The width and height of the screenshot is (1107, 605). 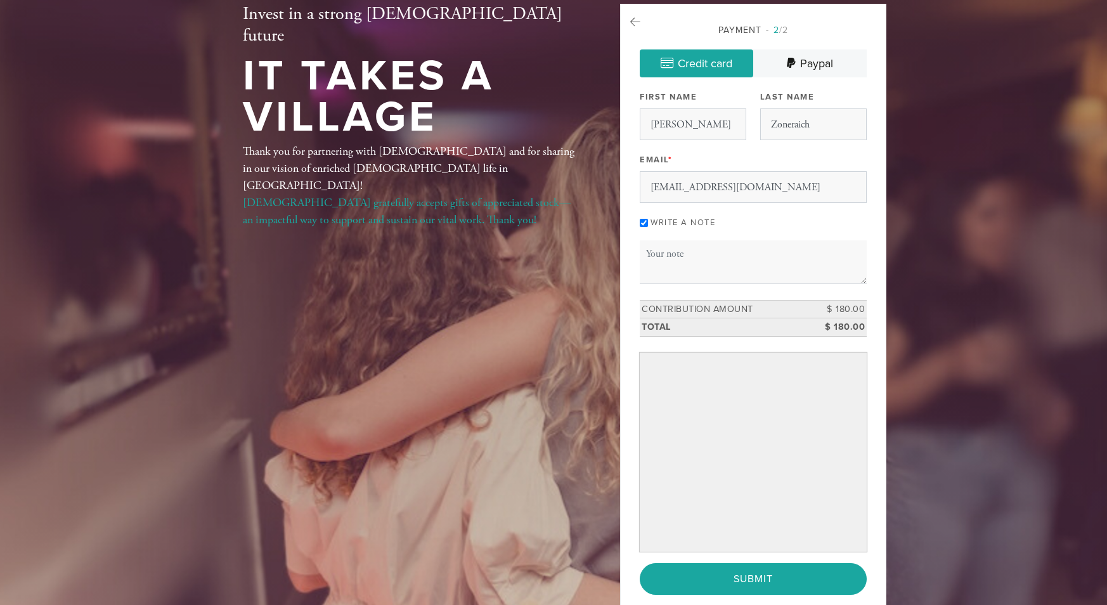 What do you see at coordinates (725, 327) in the screenshot?
I see `td: Total` at bounding box center [725, 327].